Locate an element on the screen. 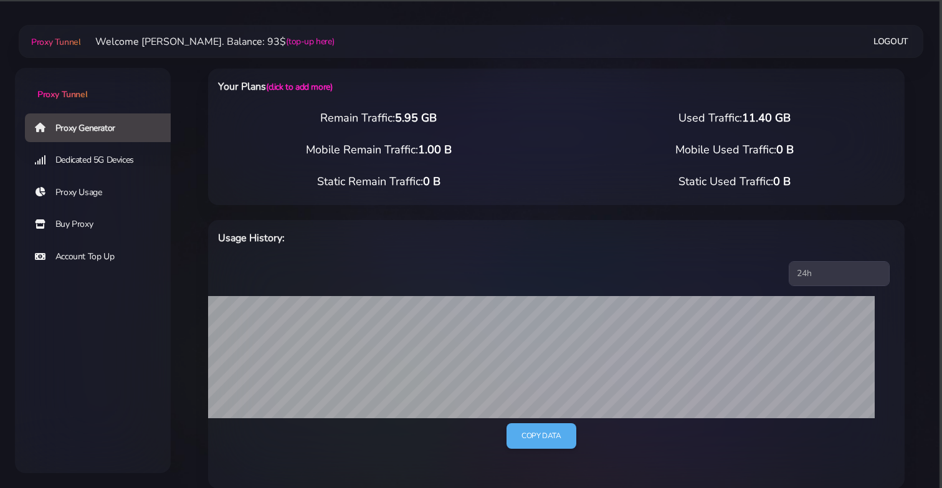 The image size is (942, 488). a: Logout is located at coordinates (891, 41).